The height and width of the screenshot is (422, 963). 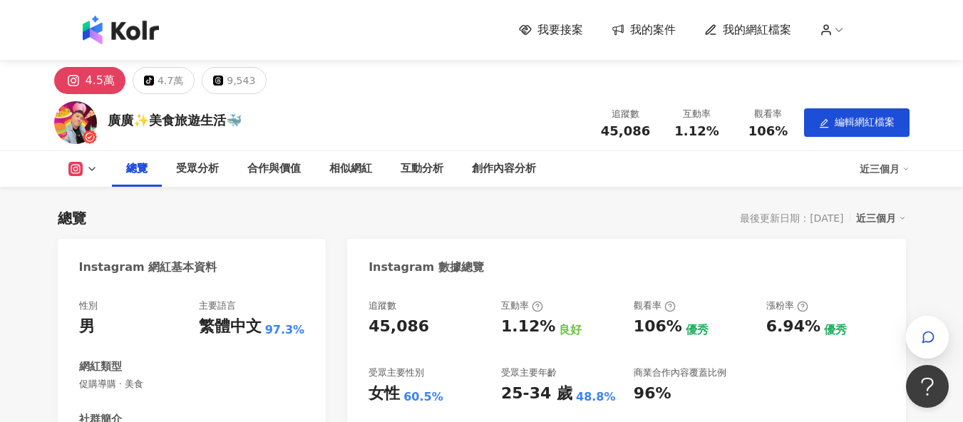 I want to click on div: 女性, so click(x=384, y=394).